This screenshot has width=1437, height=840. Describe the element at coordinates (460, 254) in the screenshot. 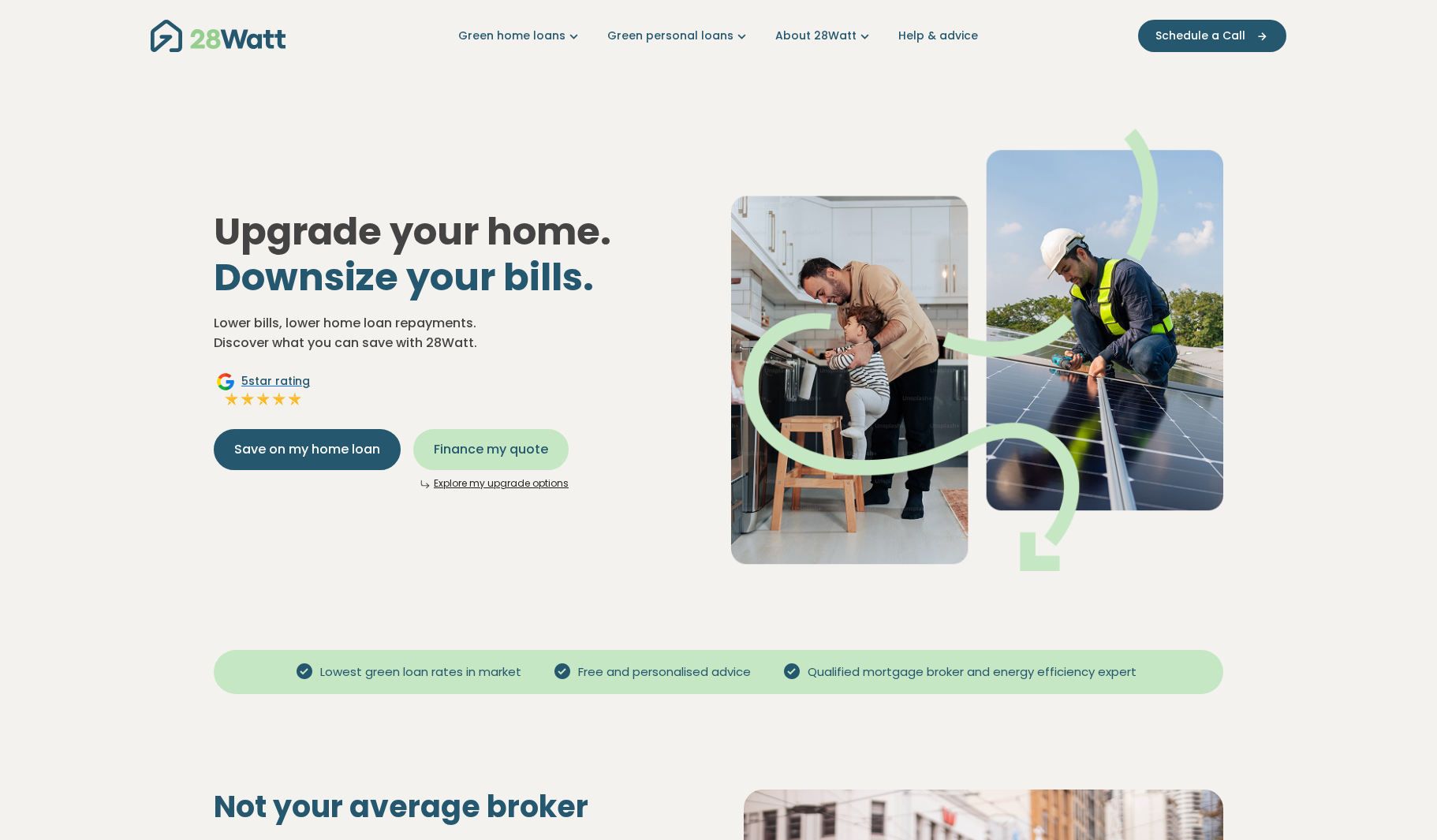

I see `h1: Upgrade your home.` at that location.